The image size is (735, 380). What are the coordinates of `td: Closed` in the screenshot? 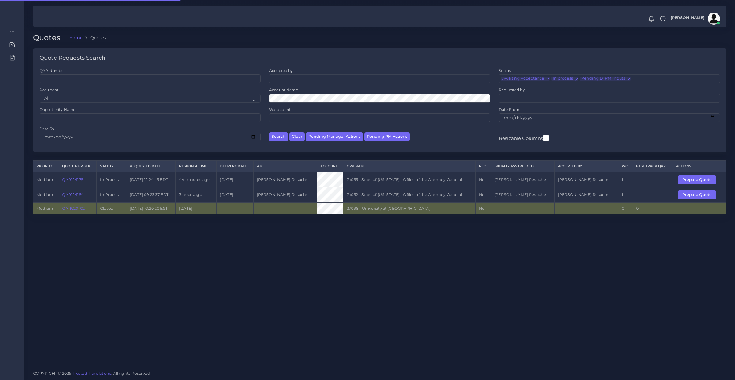 It's located at (111, 208).